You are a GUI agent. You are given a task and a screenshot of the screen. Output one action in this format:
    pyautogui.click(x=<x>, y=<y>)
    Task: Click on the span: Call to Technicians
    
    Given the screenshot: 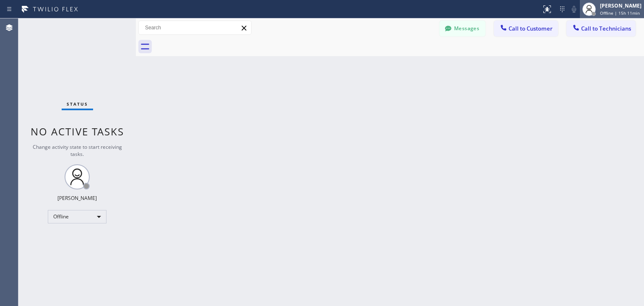 What is the action you would take?
    pyautogui.click(x=606, y=29)
    